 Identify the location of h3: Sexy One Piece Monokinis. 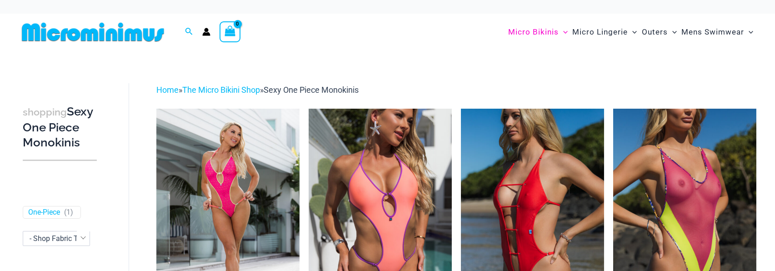
(60, 127).